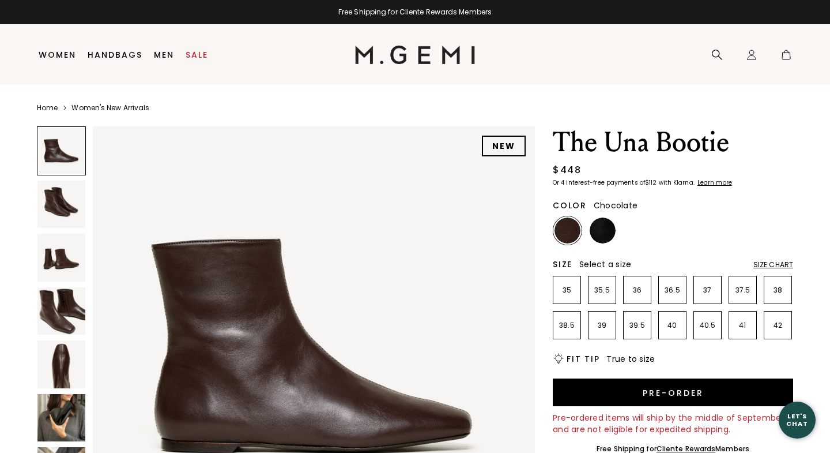 The height and width of the screenshot is (453, 830). What do you see at coordinates (115, 55) in the screenshot?
I see `a: Handbags` at bounding box center [115, 55].